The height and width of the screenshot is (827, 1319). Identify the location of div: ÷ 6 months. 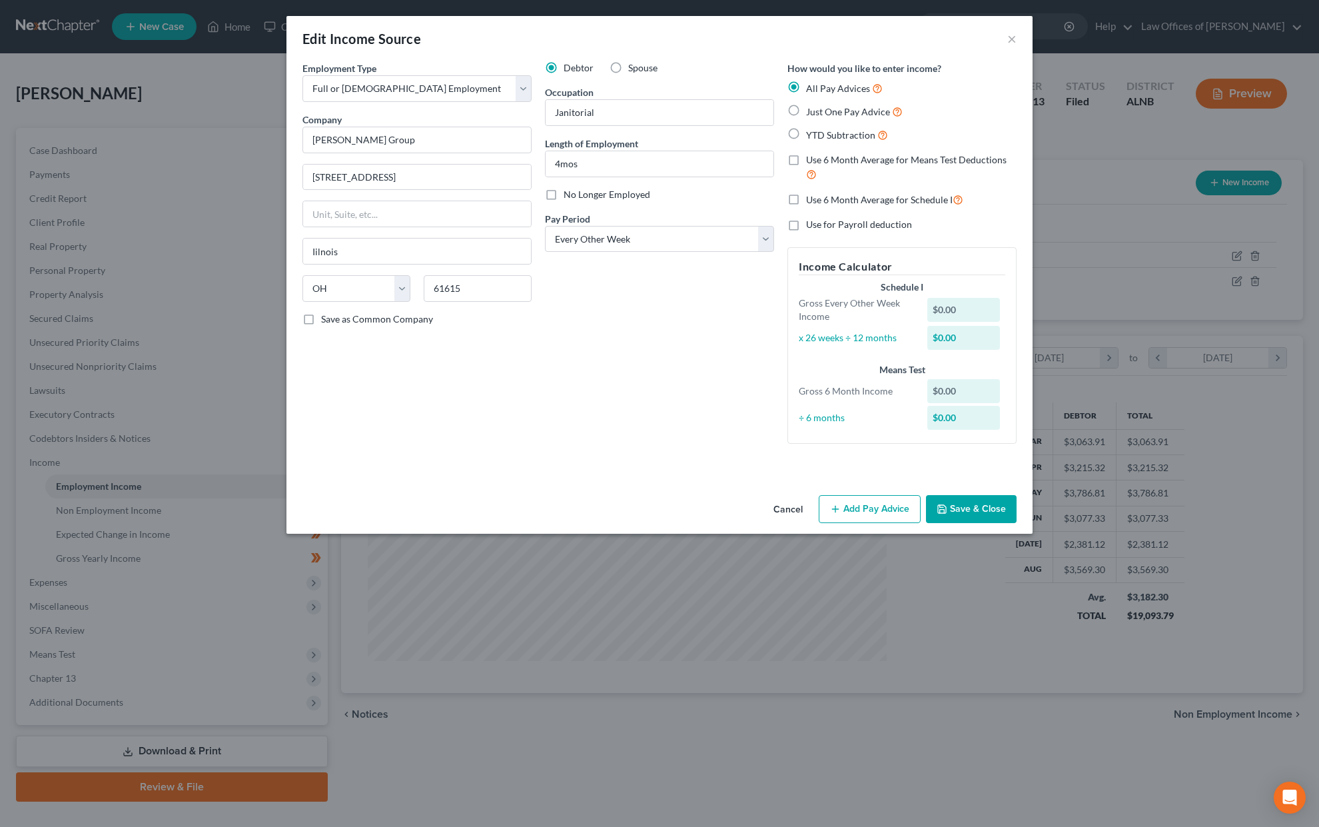
(856, 418).